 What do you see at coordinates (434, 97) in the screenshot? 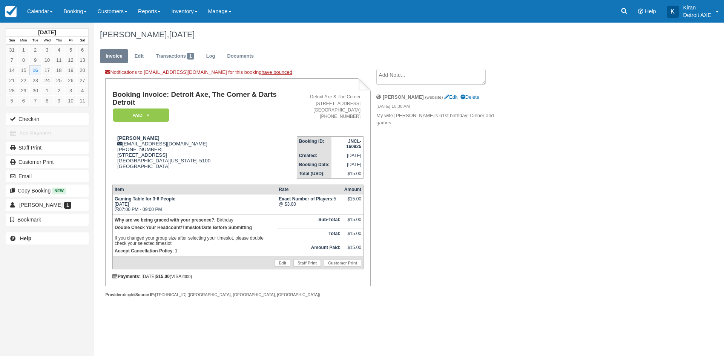
I see `small: (website)` at bounding box center [434, 97].